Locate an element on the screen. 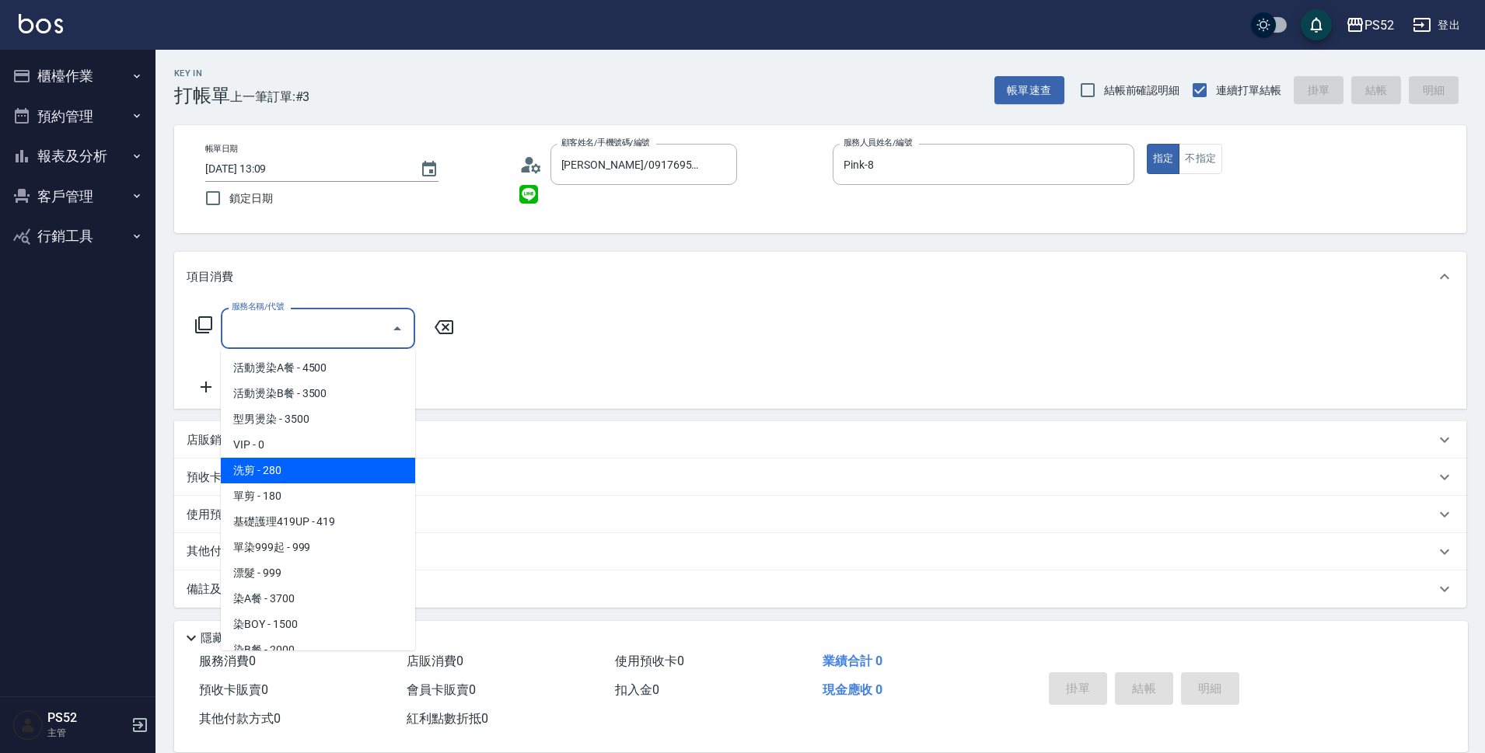  span: 預收卡販賣 0 is located at coordinates (233, 689).